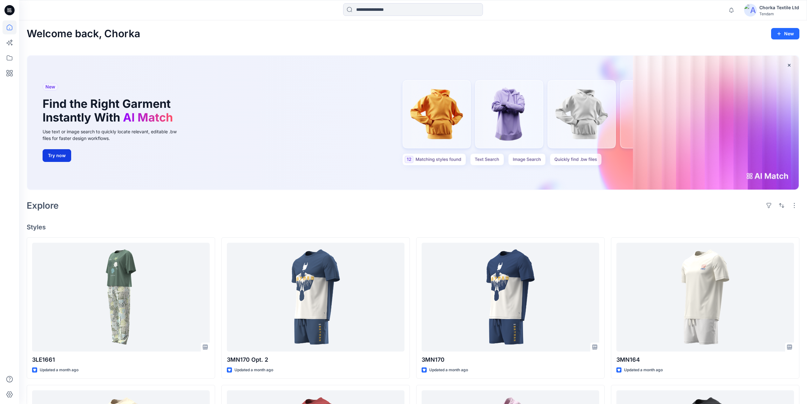  Describe the element at coordinates (316, 359) in the screenshot. I see `p: 3MN170 Opt. 2` at that location.